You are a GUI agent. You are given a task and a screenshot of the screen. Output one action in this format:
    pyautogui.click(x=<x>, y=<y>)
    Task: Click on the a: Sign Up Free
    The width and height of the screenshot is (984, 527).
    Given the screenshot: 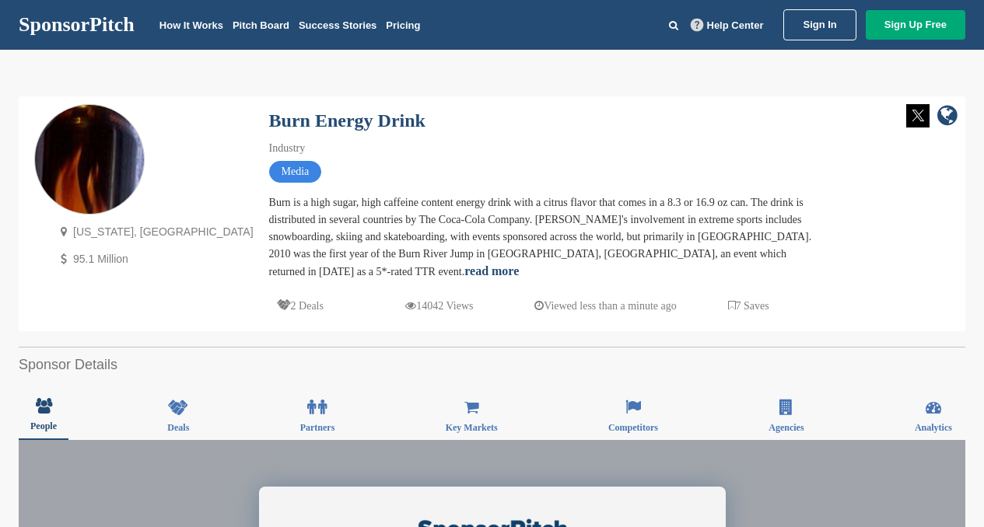 What is the action you would take?
    pyautogui.click(x=916, y=25)
    